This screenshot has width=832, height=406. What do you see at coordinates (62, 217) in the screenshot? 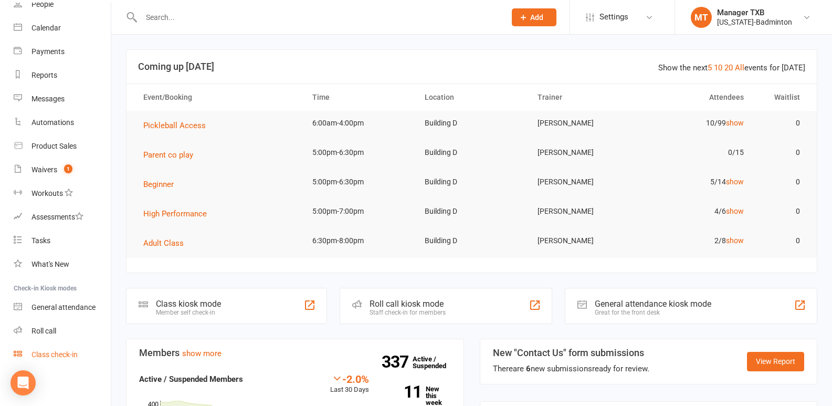
I see `a: Assessments` at bounding box center [62, 217].